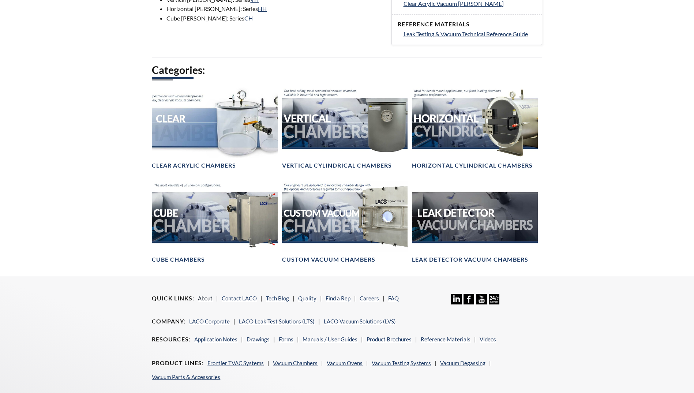 This screenshot has width=694, height=393. Describe the element at coordinates (178, 259) in the screenshot. I see `h4: Cube Chambers` at that location.